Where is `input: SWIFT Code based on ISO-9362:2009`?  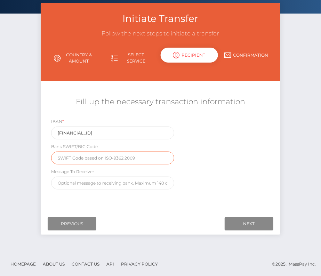
input: SWIFT Code based on ISO-9362:2009 is located at coordinates (113, 158).